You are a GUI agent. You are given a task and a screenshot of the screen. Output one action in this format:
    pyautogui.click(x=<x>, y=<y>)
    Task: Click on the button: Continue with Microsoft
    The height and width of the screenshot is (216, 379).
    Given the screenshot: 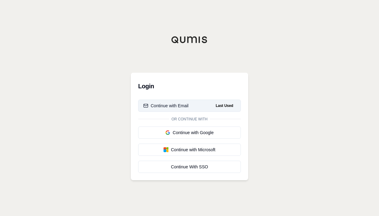 What is the action you would take?
    pyautogui.click(x=189, y=150)
    